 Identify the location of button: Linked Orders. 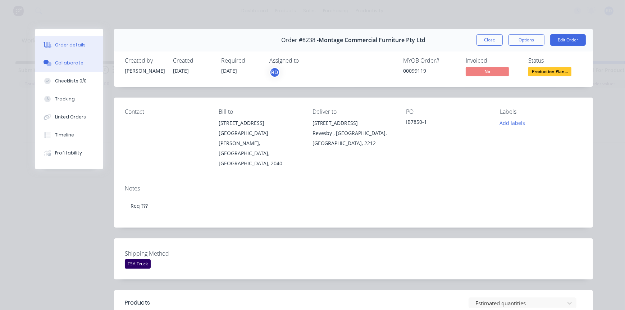
(69, 117).